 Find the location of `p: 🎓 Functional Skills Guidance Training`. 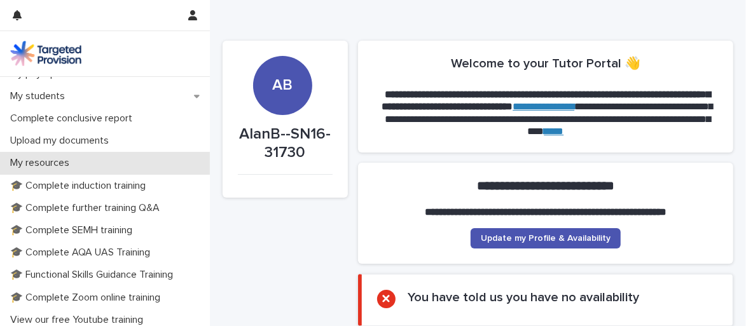

p: 🎓 Functional Skills Guidance Training is located at coordinates (94, 275).